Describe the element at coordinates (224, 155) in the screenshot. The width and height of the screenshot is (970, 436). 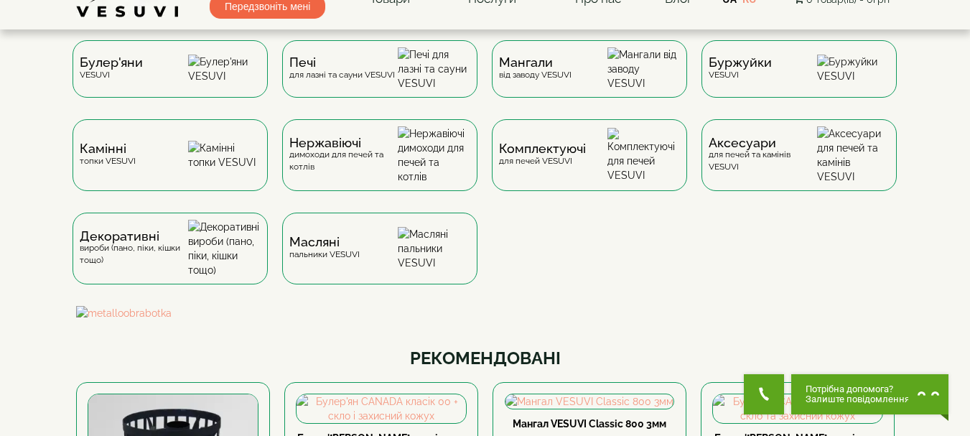
I see `img: Камінні топки VESUVI` at that location.